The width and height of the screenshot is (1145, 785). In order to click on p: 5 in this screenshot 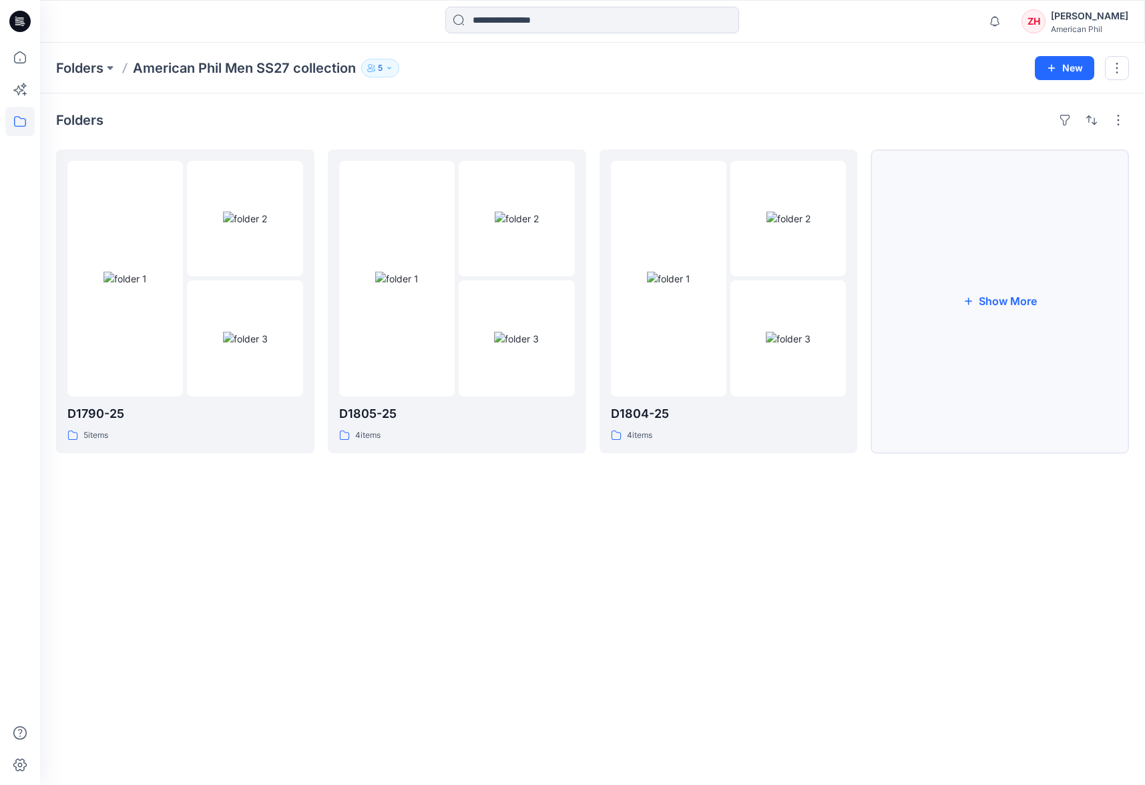, I will do `click(380, 68)`.